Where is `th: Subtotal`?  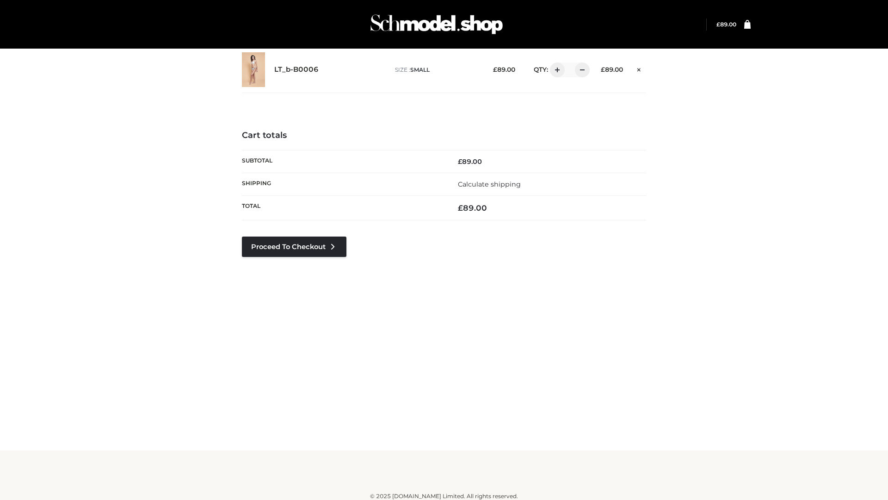
th: Subtotal is located at coordinates (343, 161).